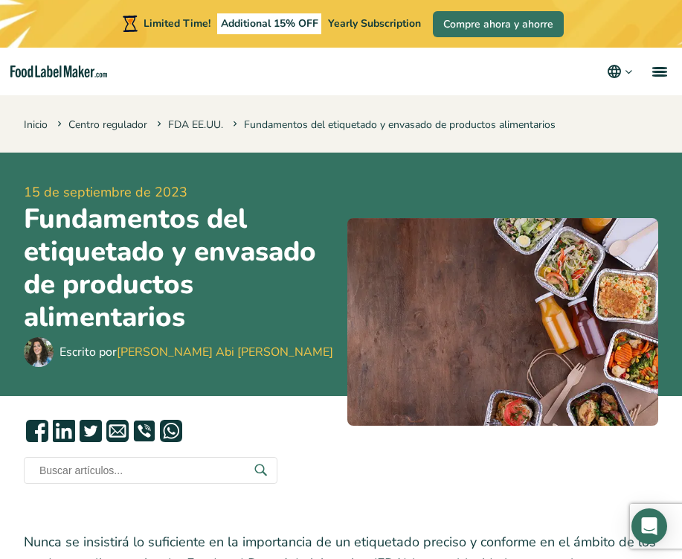 The height and width of the screenshot is (559, 682). What do you see at coordinates (374, 23) in the screenshot?
I see `span: Yearly Subscription` at bounding box center [374, 23].